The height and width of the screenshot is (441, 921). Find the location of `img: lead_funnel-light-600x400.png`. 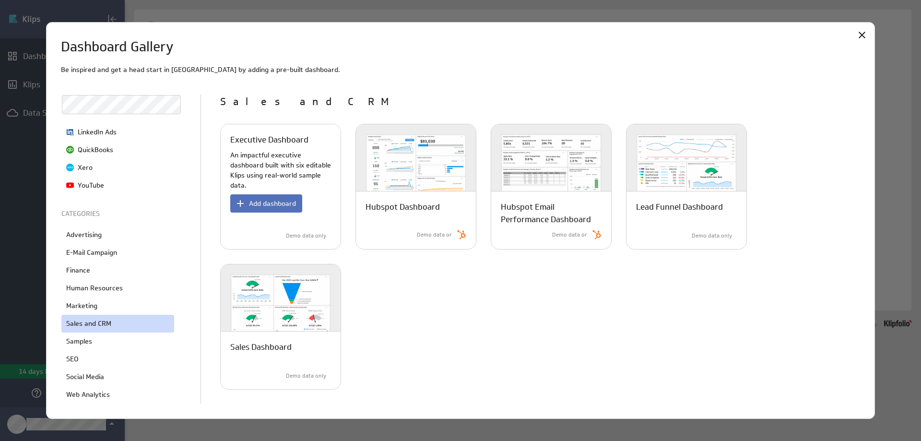

img: lead_funnel-light-600x400.png is located at coordinates (687, 167).